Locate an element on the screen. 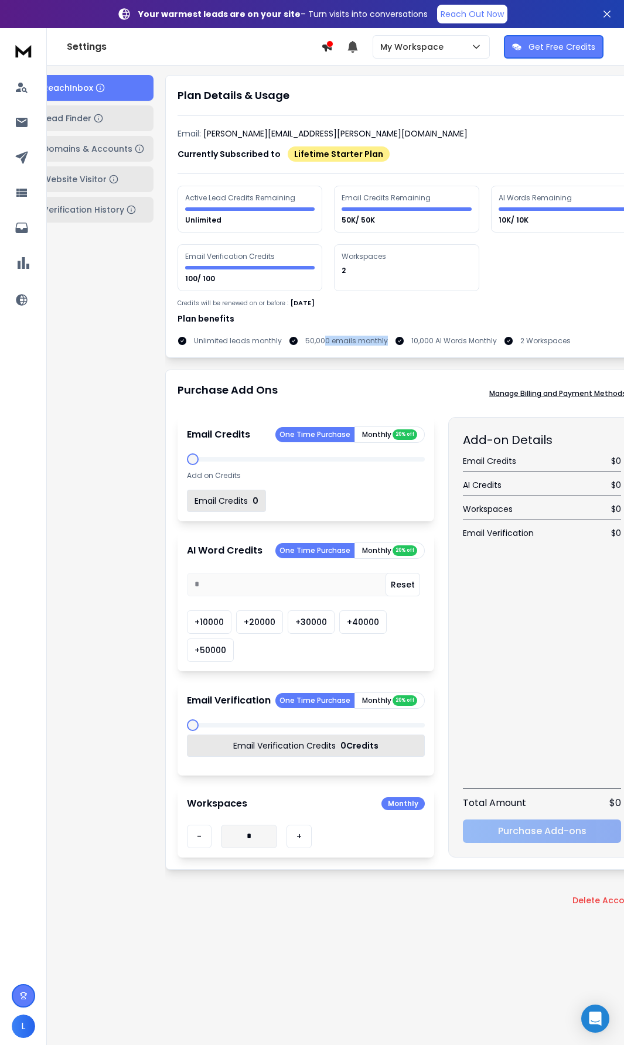  button: L is located at coordinates (23, 1027).